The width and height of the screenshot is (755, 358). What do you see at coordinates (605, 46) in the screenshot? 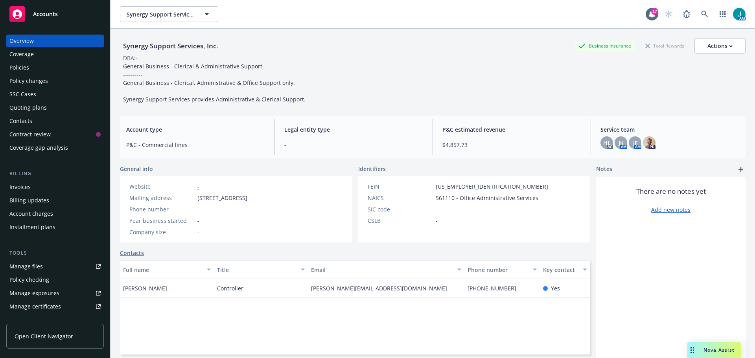
I see `div: Business Insurance` at bounding box center [605, 46].